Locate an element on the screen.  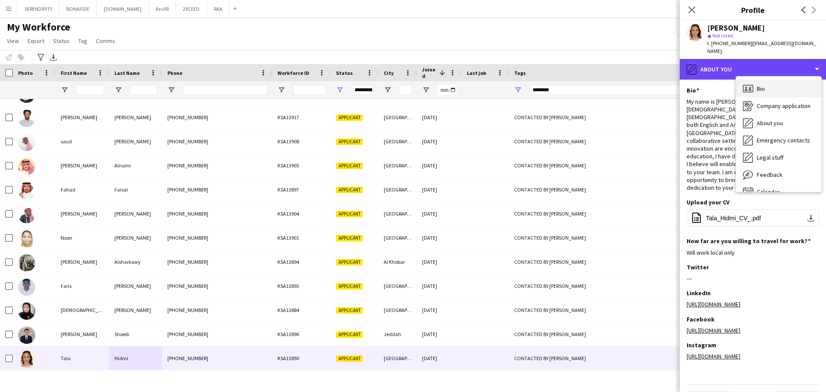
img: Mohamed Ridaeldin Mukhtar Mohamed is located at coordinates (27, 118).